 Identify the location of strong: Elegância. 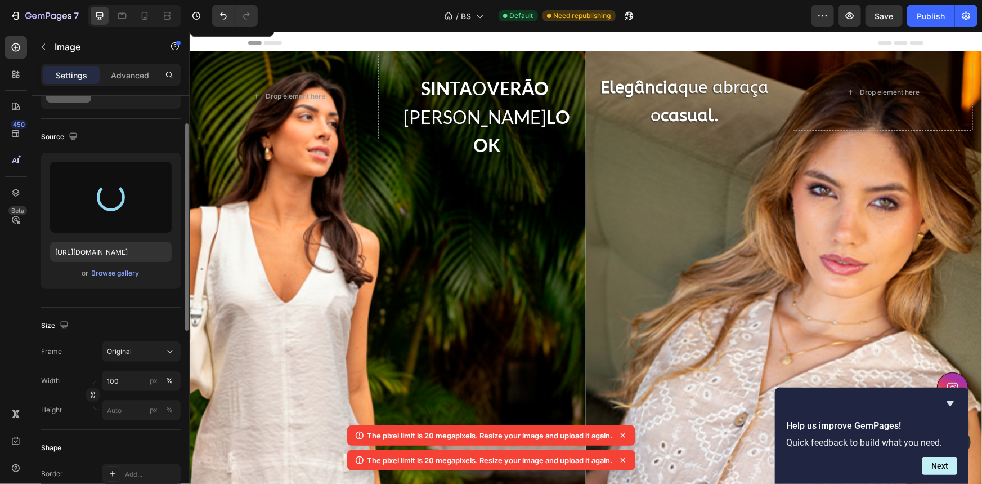
(450, 56).